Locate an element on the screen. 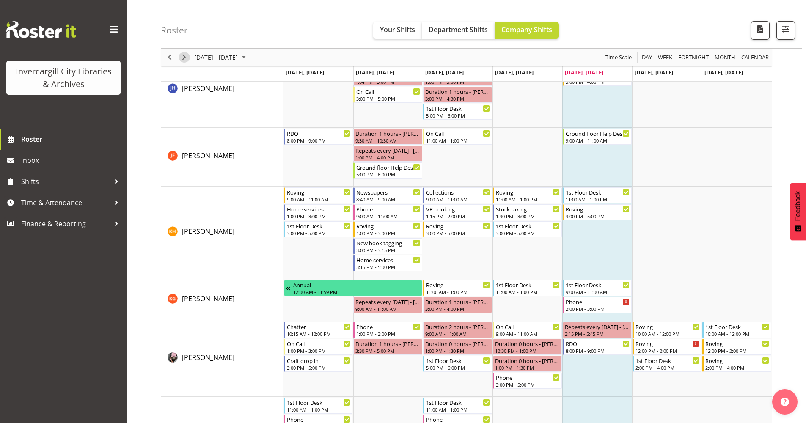 This screenshot has height=423, width=806. div: 10:00 AM - 12:00 PM is located at coordinates (737, 334).